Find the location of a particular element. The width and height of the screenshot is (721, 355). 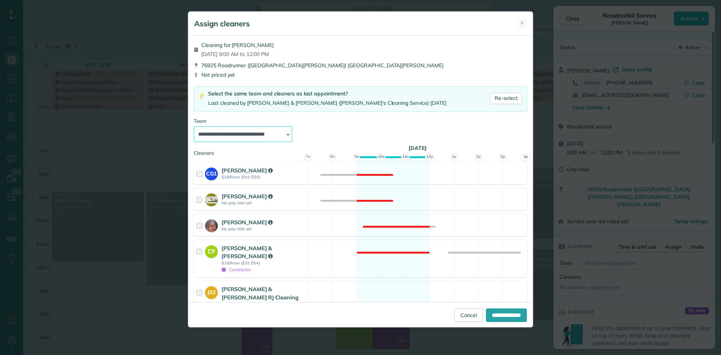

div: Select the same team and cleaners as last appointment? is located at coordinates (327, 94).